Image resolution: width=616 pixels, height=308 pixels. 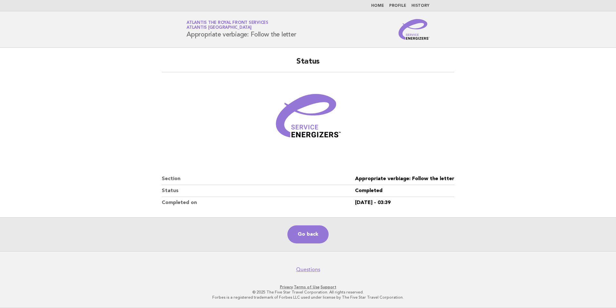 I want to click on h2: Status, so click(x=308, y=64).